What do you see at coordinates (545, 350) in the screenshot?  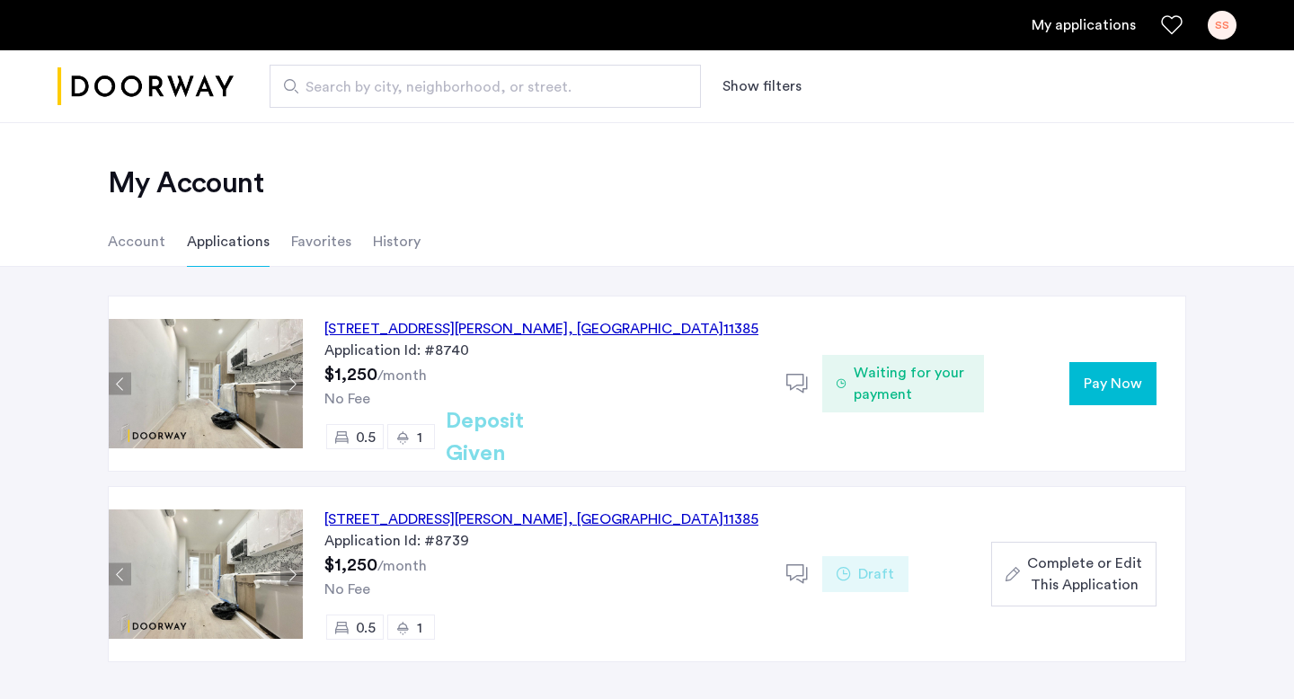 I see `div: Application Id: #8740` at bounding box center [545, 350].